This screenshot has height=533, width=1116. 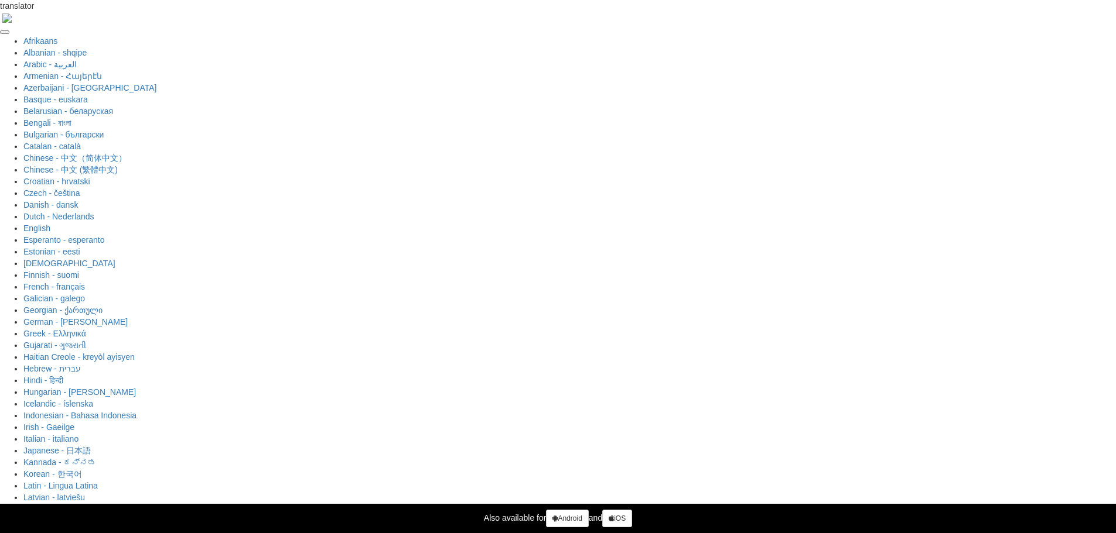 What do you see at coordinates (49, 427) in the screenshot?
I see `a: Irish - Gaeilge` at bounding box center [49, 427].